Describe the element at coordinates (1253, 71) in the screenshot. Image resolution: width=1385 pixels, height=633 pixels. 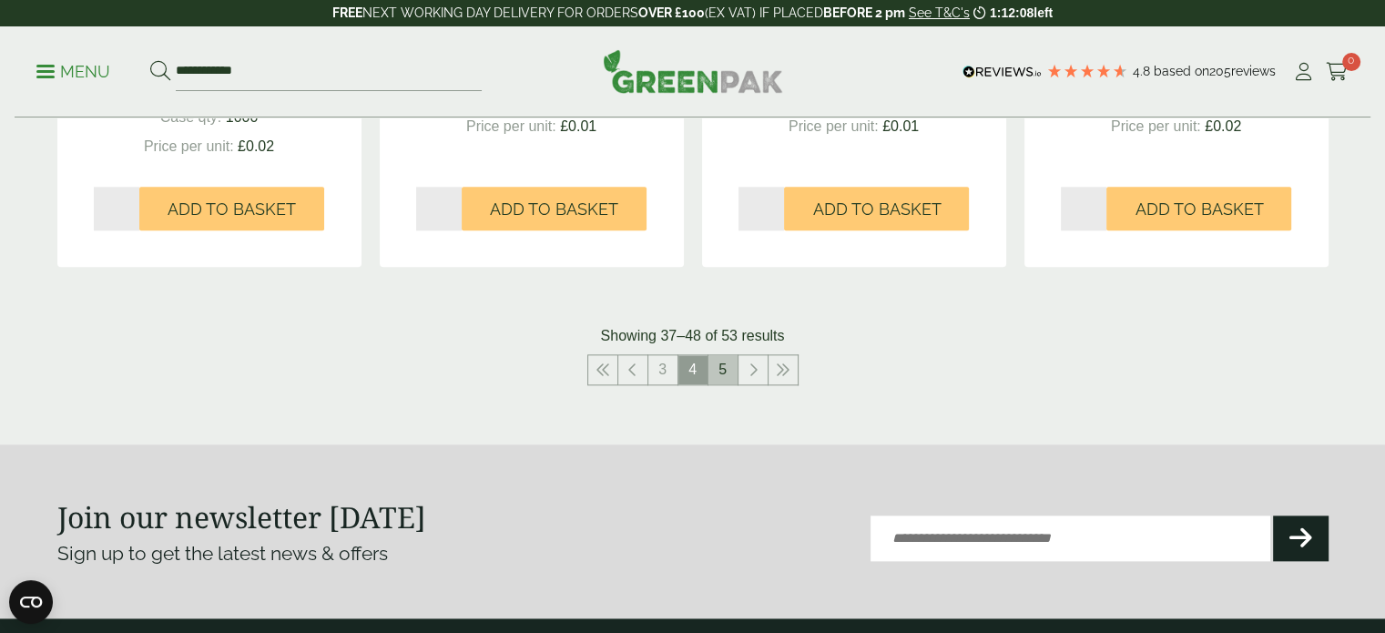
I see `span: reviews` at that location.